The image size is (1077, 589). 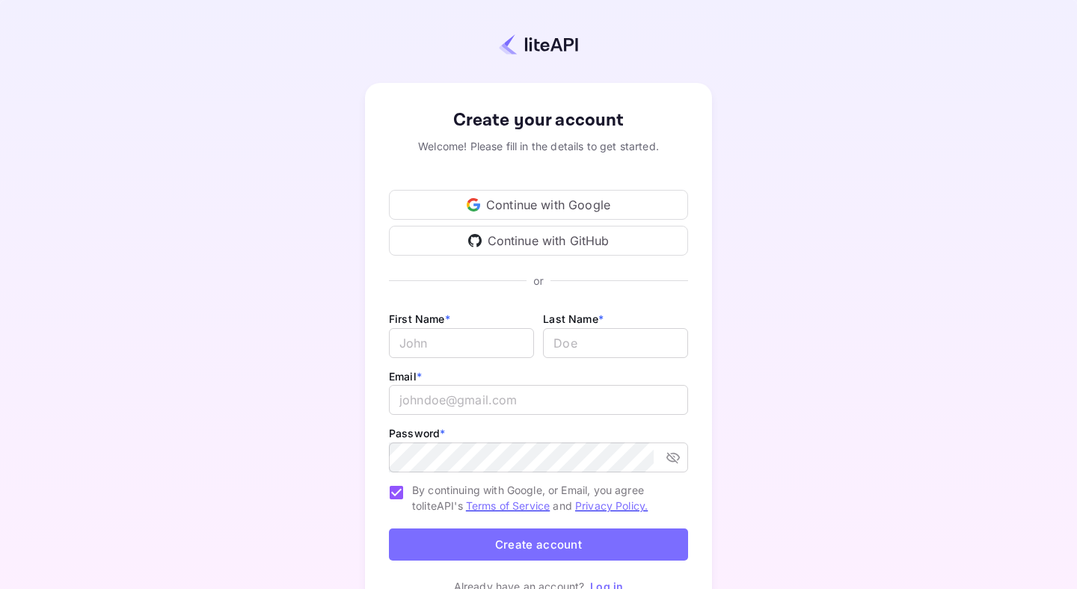 What do you see at coordinates (508, 505) in the screenshot?
I see `a: Terms of Service` at bounding box center [508, 505].